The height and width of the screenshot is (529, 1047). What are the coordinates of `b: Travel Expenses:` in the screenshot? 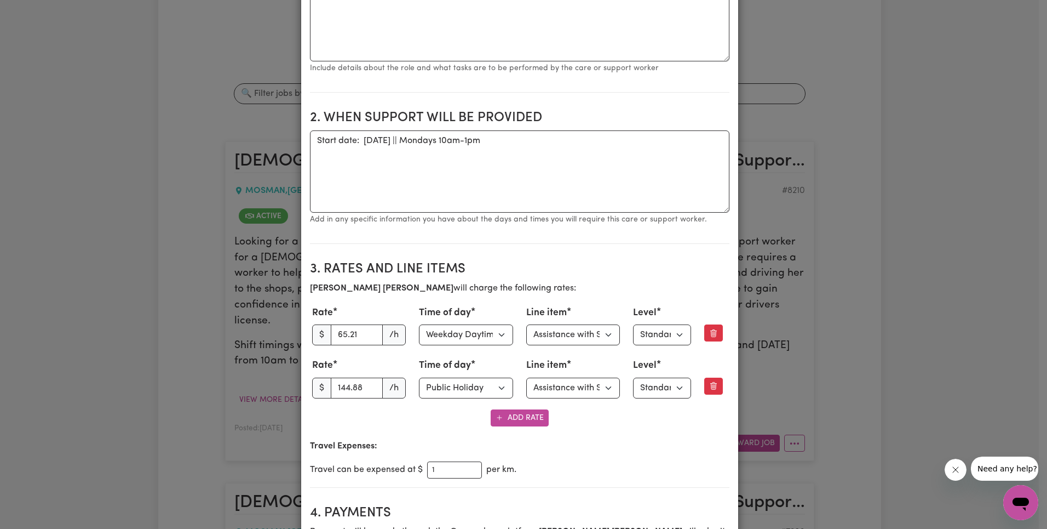 It's located at (343, 446).